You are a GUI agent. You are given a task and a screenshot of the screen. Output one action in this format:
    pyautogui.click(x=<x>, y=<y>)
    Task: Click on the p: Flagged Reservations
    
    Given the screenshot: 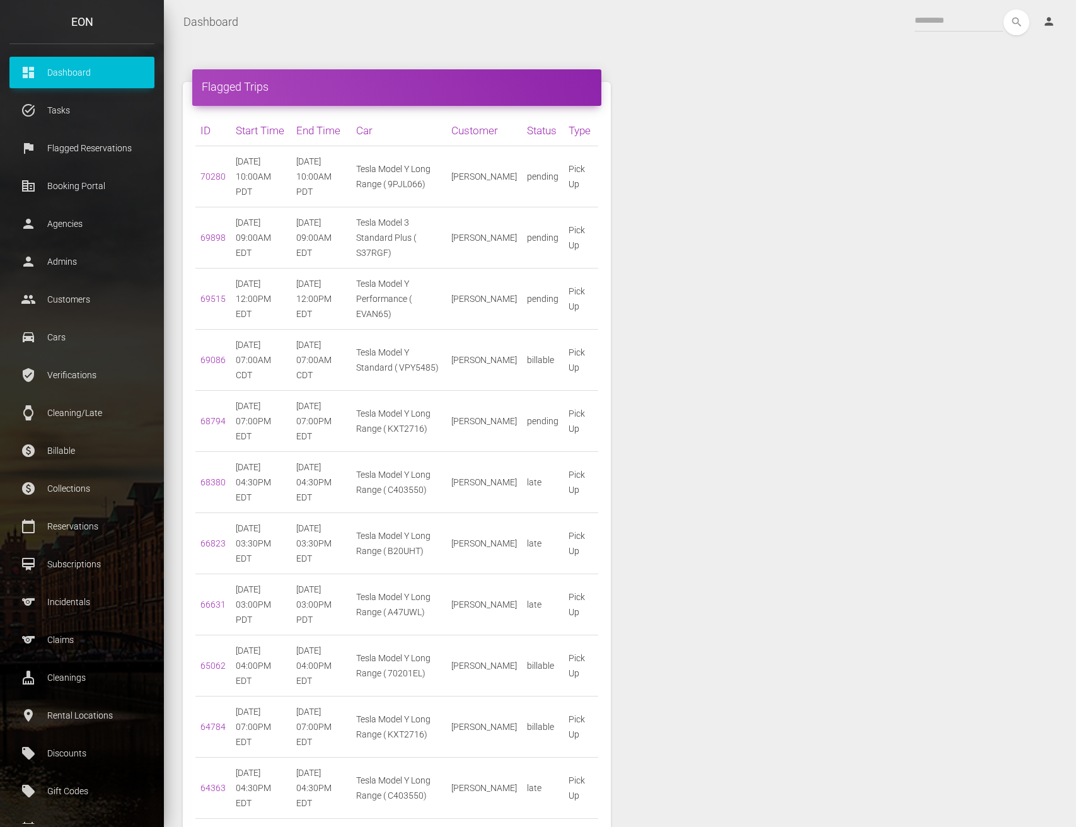 What is the action you would take?
    pyautogui.click(x=82, y=148)
    